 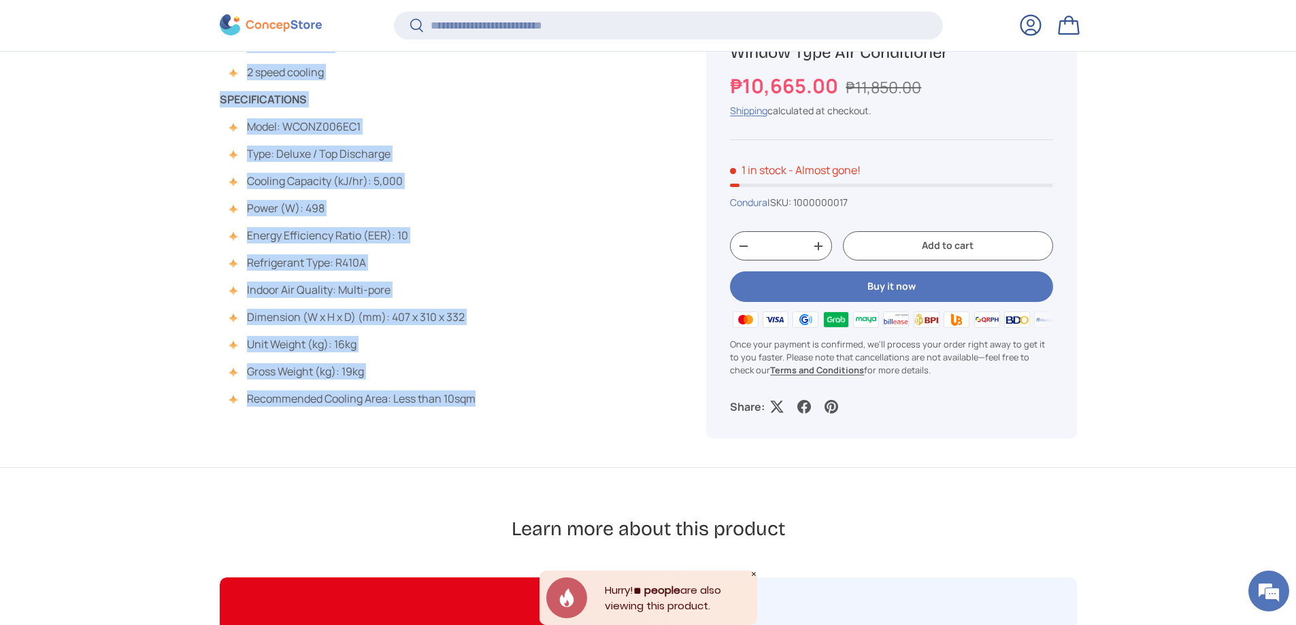 What do you see at coordinates (824, 171) in the screenshot?
I see `p: - Almost gone!` at bounding box center [824, 171].